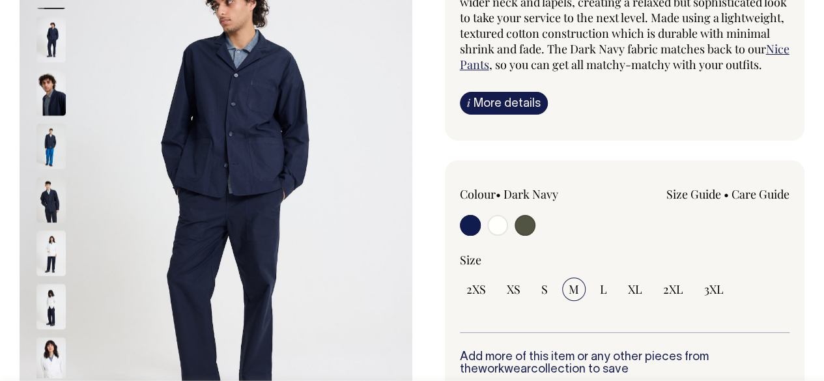  What do you see at coordinates (574, 289) in the screenshot?
I see `span: M` at bounding box center [574, 289].